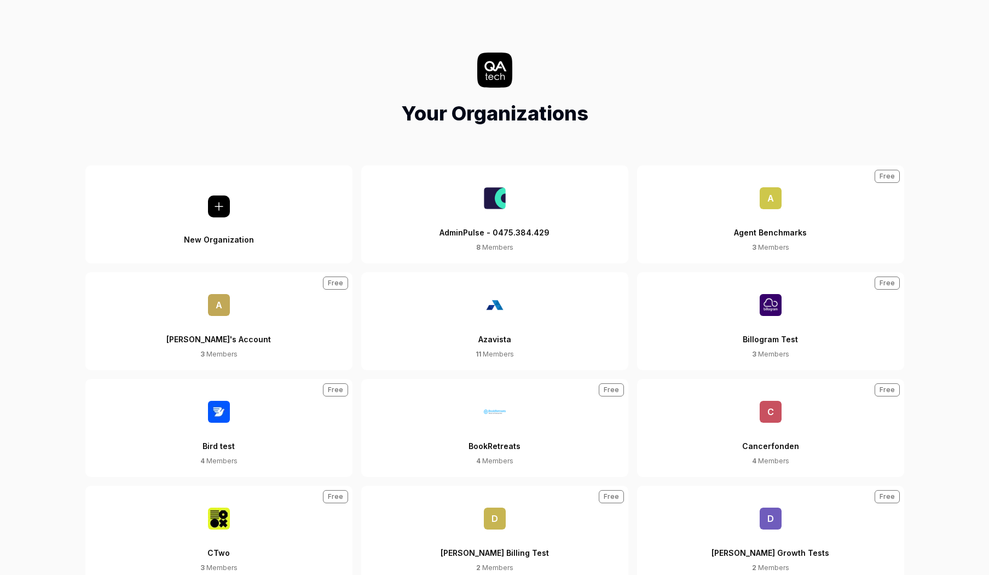  What do you see at coordinates (495, 332) in the screenshot?
I see `div: Azavista` at bounding box center [495, 332].